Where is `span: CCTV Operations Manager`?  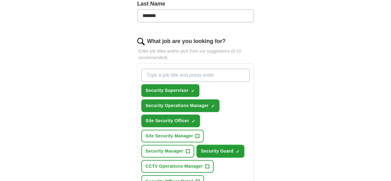 span: CCTV Operations Manager is located at coordinates (174, 166).